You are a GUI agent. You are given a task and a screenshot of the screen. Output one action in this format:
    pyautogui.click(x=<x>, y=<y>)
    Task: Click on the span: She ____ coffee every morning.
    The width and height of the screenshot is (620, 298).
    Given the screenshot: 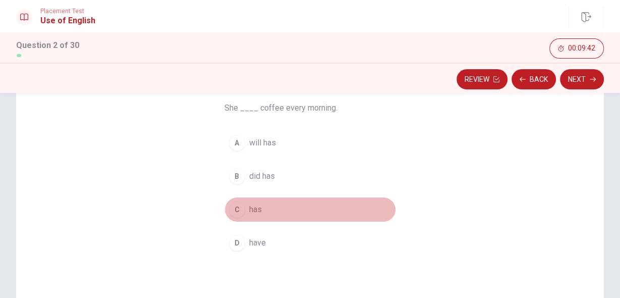 What is the action you would take?
    pyautogui.click(x=310, y=108)
    